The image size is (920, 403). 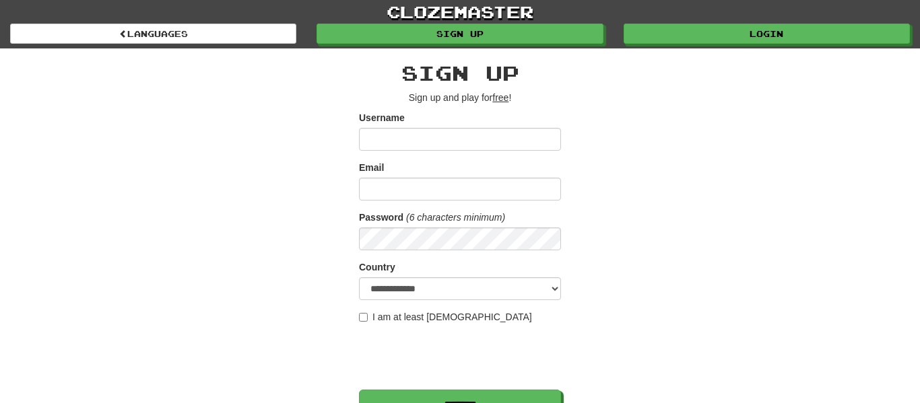 I want to click on em: (6 characters minimum), so click(x=455, y=217).